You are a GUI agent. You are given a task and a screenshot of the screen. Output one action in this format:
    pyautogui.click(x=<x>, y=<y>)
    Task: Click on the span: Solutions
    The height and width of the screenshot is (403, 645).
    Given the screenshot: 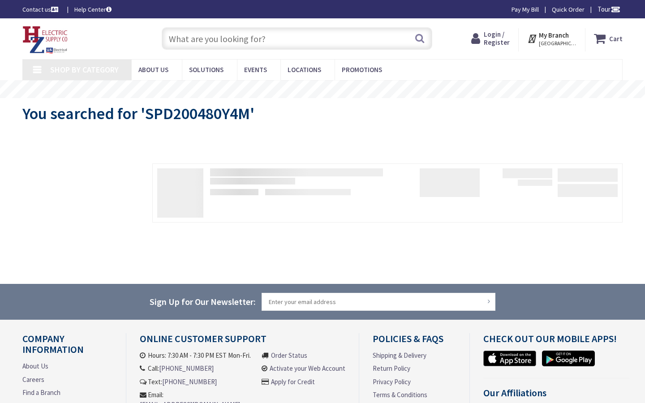 What is the action you would take?
    pyautogui.click(x=206, y=69)
    